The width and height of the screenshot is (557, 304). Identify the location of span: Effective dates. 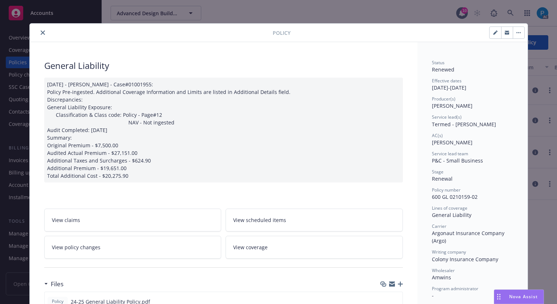
(447, 81).